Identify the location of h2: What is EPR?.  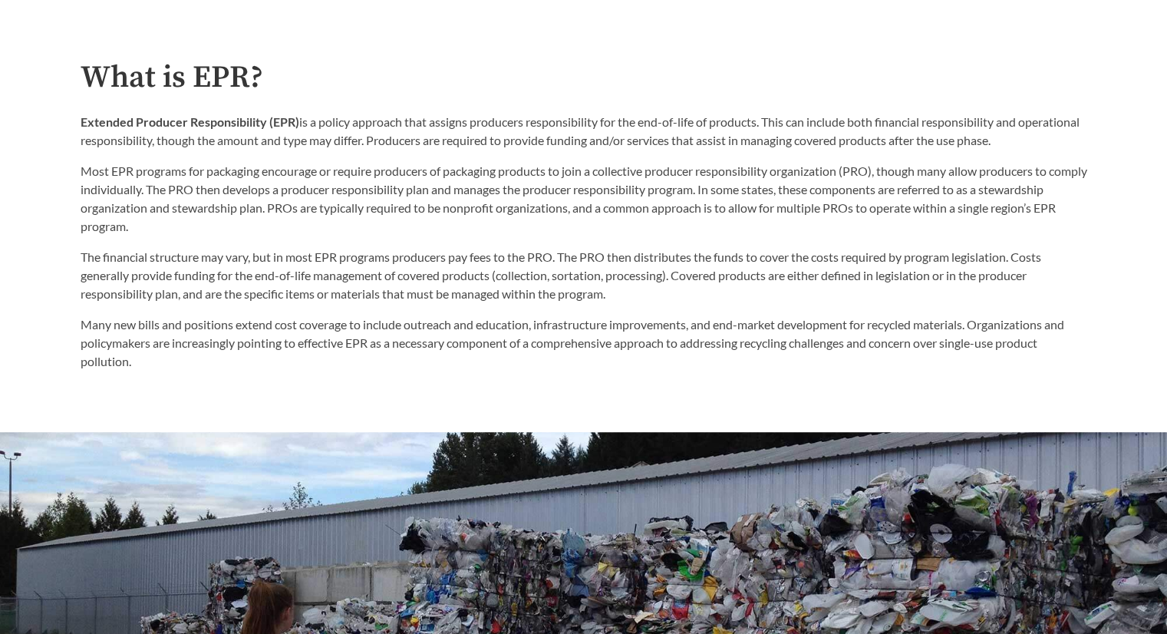
(584, 77).